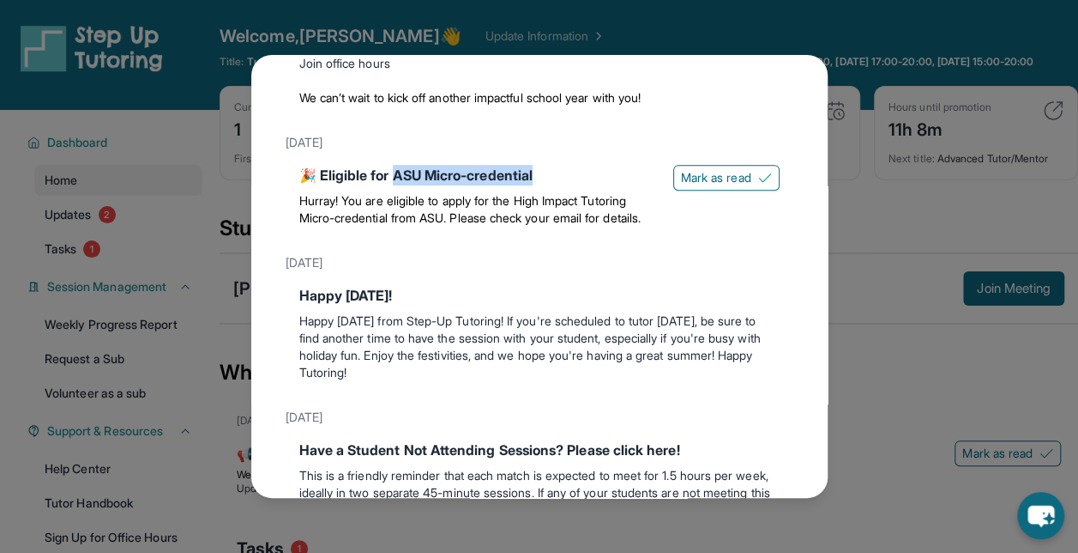 This screenshot has width=1078, height=553. What do you see at coordinates (480, 175) in the screenshot?
I see `div: 🎉 Eligible for ASU Micro-credential` at bounding box center [480, 175].